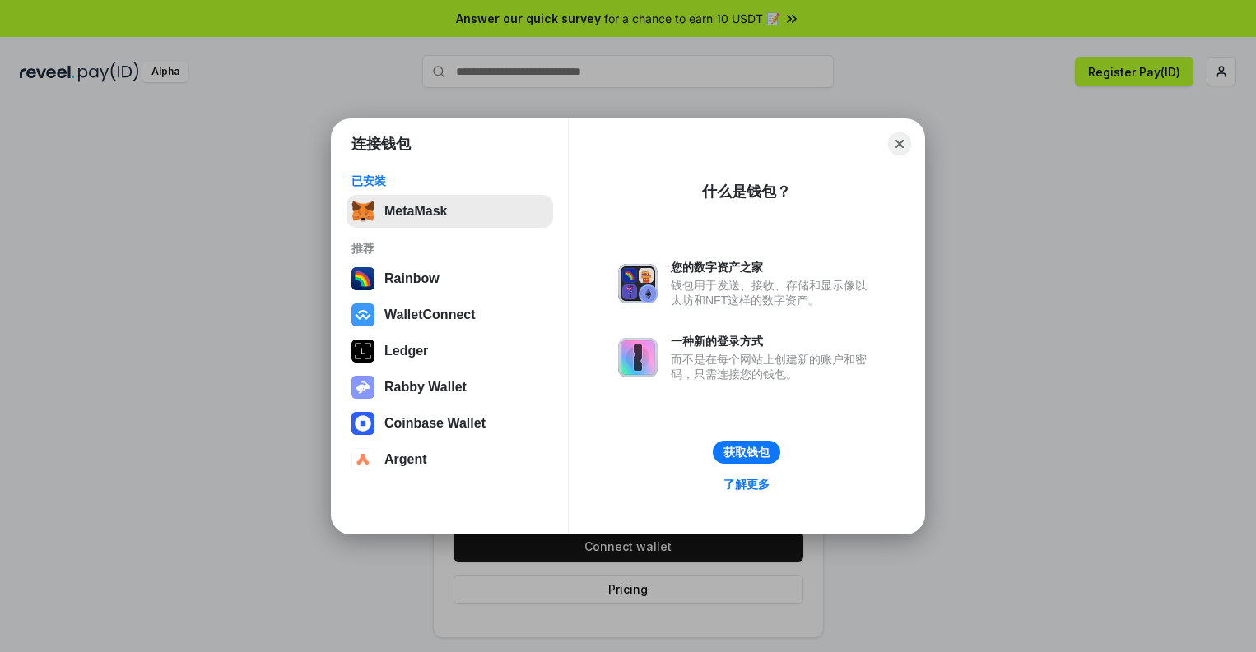  What do you see at coordinates (449, 248) in the screenshot?
I see `div: 推荐` at bounding box center [449, 248].